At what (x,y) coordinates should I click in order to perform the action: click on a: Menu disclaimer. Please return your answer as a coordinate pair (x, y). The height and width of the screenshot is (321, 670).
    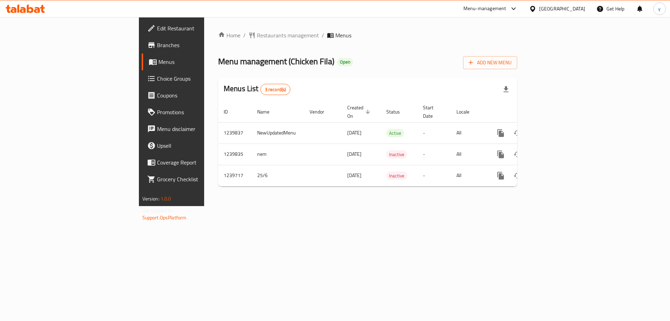
    Looking at the image, I should click on (196, 129).